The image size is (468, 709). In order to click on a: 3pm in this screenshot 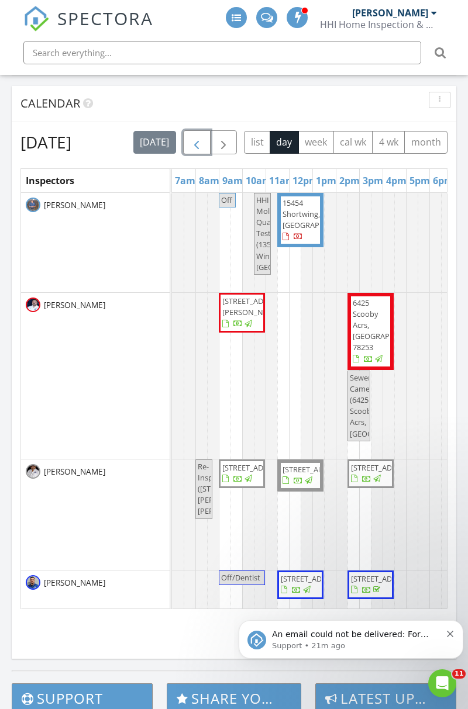, I will do `click(372, 181)`.